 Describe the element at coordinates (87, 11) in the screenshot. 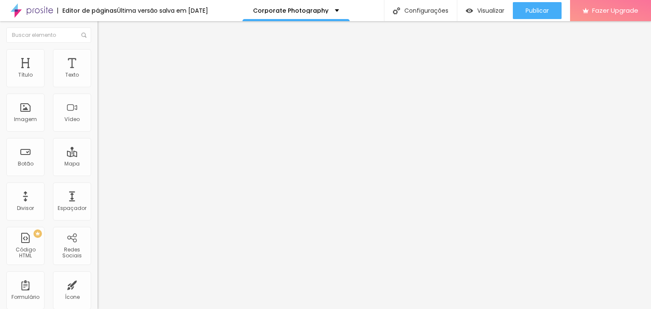

I see `div: Editor de páginas` at that location.